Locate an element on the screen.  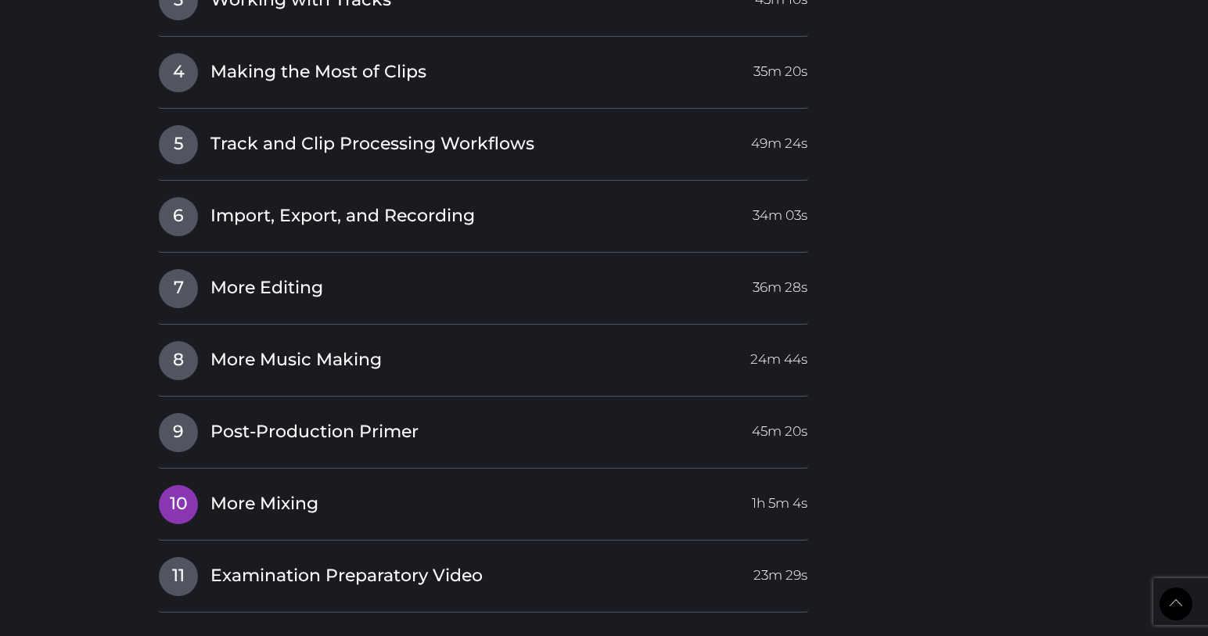
span: More Mixing is located at coordinates (264, 504).